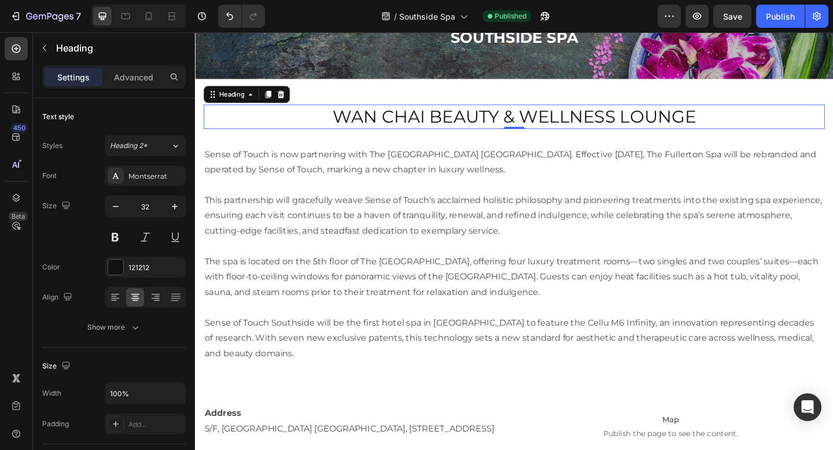 This screenshot has height=450, width=833. I want to click on div: Montserrat, so click(156, 176).